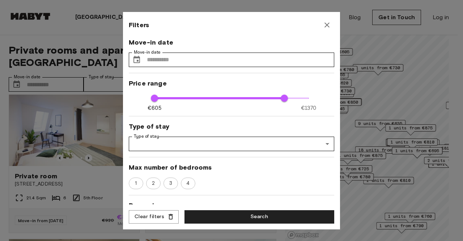 This screenshot has height=241, width=463. What do you see at coordinates (153, 183) in the screenshot?
I see `span: 2` at bounding box center [153, 183].